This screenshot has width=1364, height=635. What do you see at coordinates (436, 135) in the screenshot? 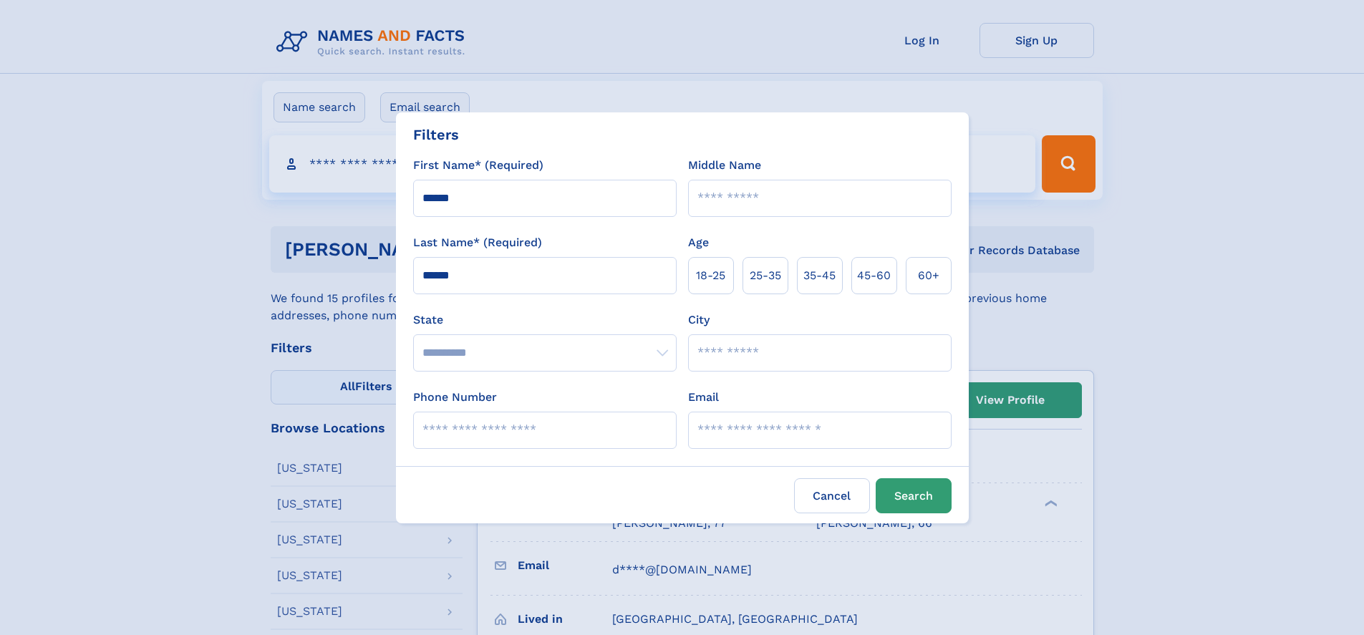
I see `div: Filters` at bounding box center [436, 135].